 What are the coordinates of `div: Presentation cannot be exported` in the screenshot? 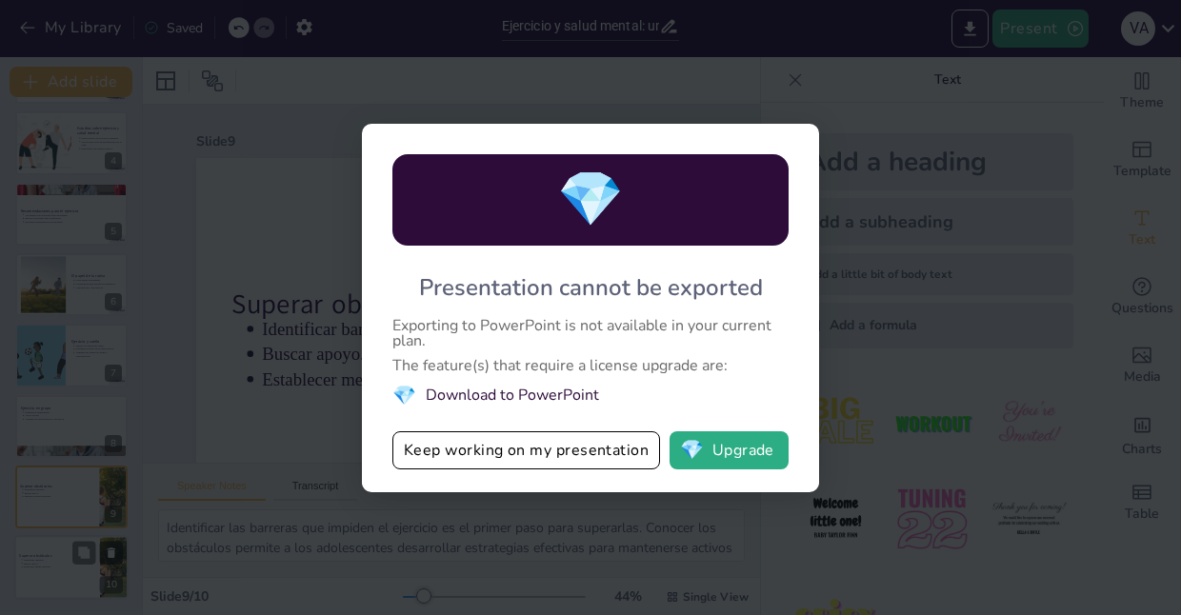 It's located at (591, 288).